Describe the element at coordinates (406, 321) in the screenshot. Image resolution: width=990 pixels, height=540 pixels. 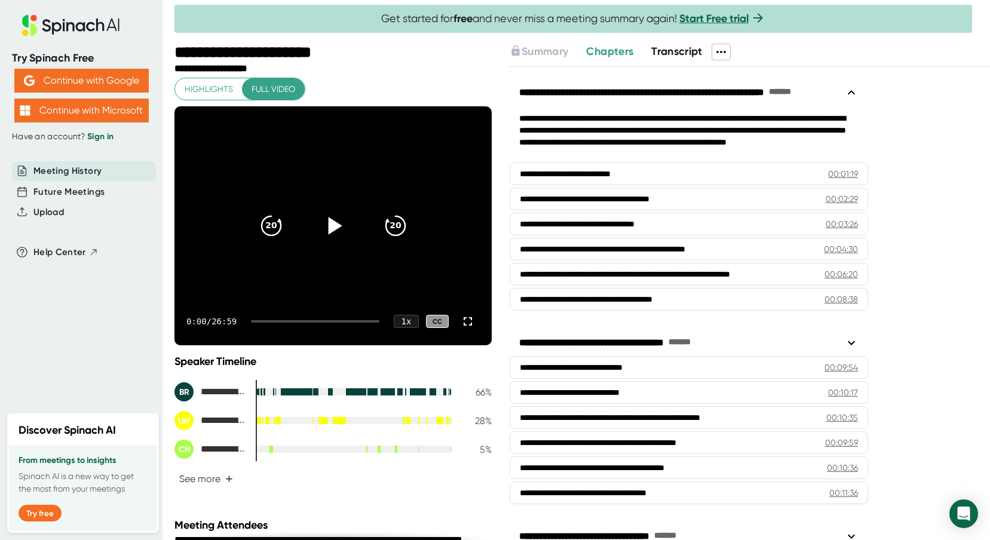
I see `div: 1 x` at that location.